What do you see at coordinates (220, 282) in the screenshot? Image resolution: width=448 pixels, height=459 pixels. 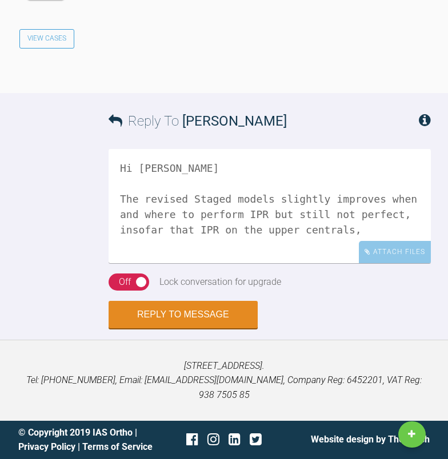 I see `div: Lock conversation for upgrade` at bounding box center [220, 282].